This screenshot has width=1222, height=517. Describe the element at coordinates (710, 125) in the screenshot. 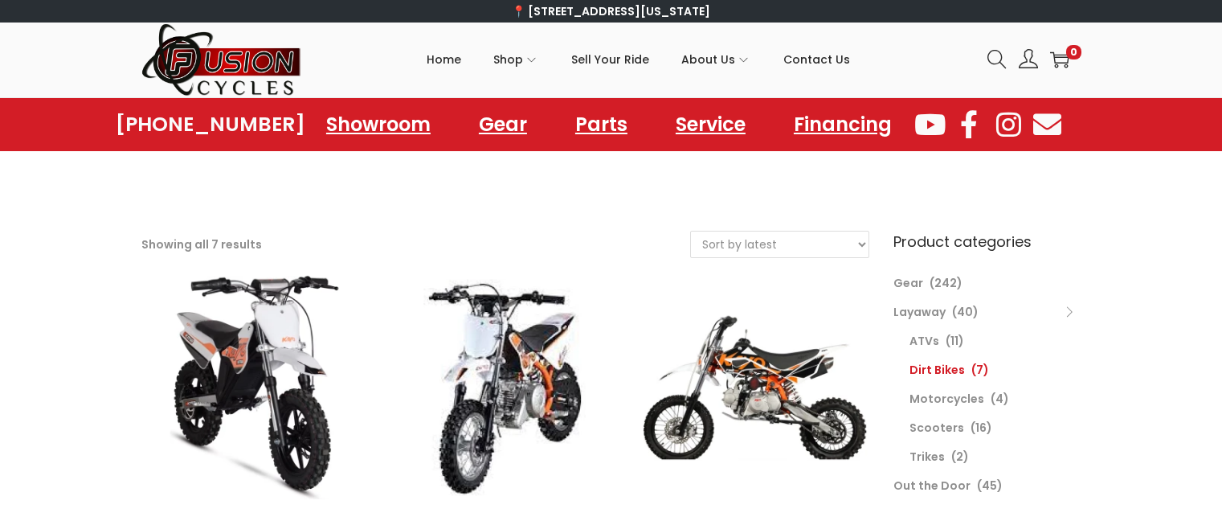

I see `a: Service` at that location.